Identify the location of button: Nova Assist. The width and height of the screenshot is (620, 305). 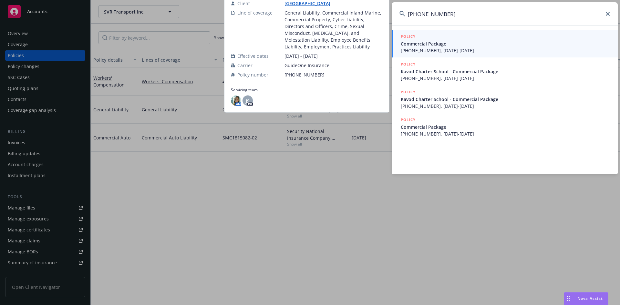
(587, 299).